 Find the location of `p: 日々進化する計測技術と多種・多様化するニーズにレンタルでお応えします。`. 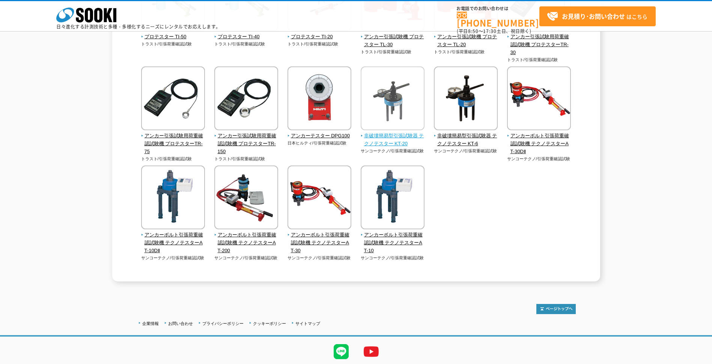

p: 日々進化する計測技術と多種・多様化するニーズにレンタルでお応えします。 is located at coordinates (138, 27).